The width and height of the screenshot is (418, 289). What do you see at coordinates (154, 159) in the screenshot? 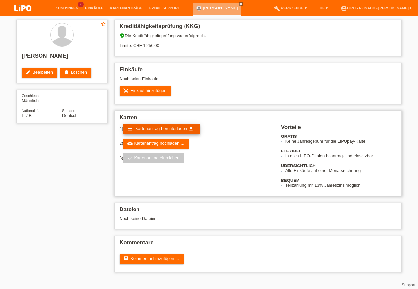
I see `a: checkKartenantrag einreichen` at bounding box center [154, 159].